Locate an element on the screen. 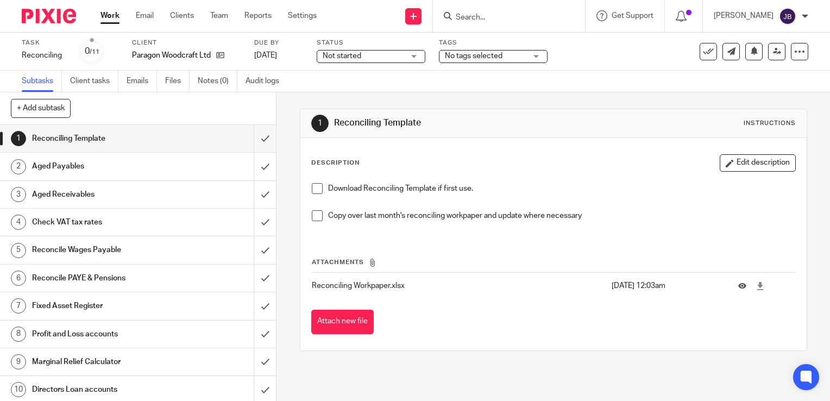  button: Attach new file is located at coordinates (342, 322).